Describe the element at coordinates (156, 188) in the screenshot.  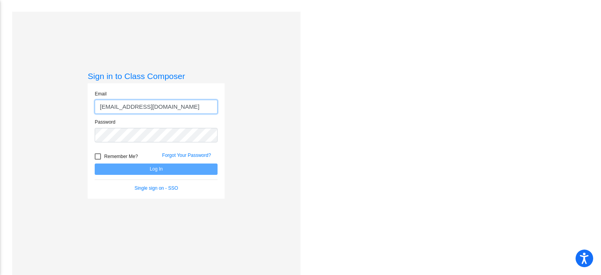
I see `a: Single sign on - SSO` at that location.